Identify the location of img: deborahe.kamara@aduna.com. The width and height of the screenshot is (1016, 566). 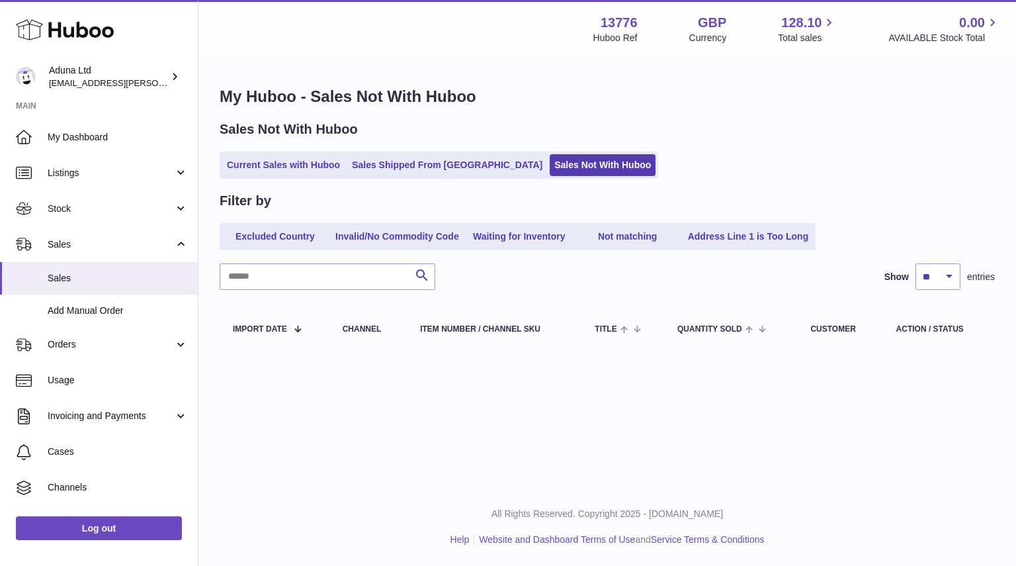
(26, 77).